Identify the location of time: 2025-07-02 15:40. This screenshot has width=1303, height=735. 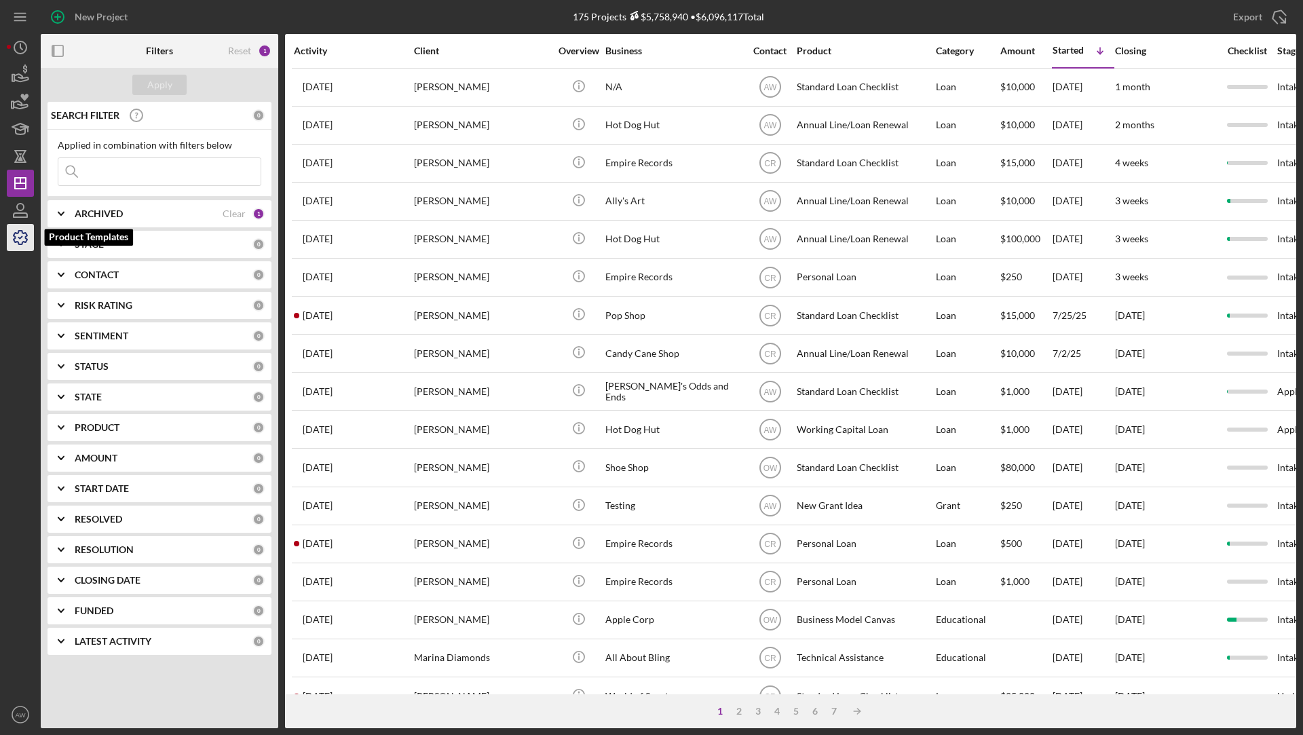
(318, 354).